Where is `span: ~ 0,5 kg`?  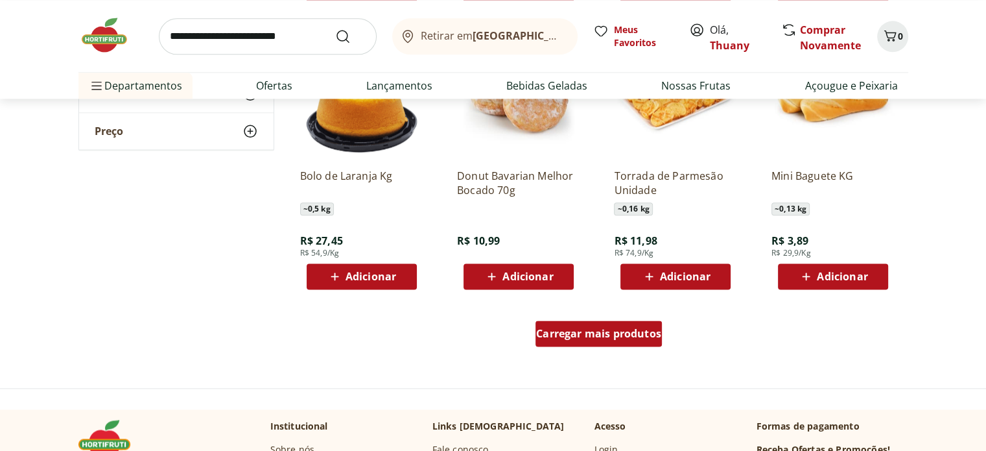 span: ~ 0,5 kg is located at coordinates (317, 209).